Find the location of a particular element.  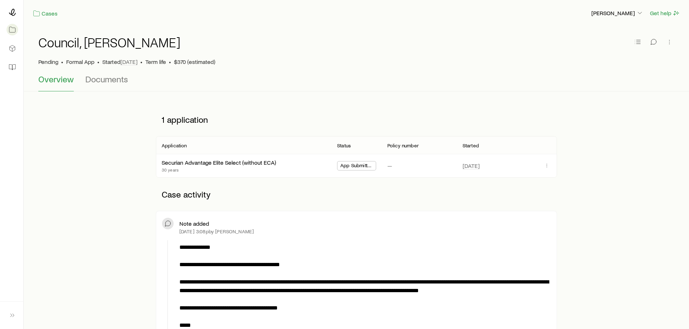

p: 30 years is located at coordinates (219, 170).